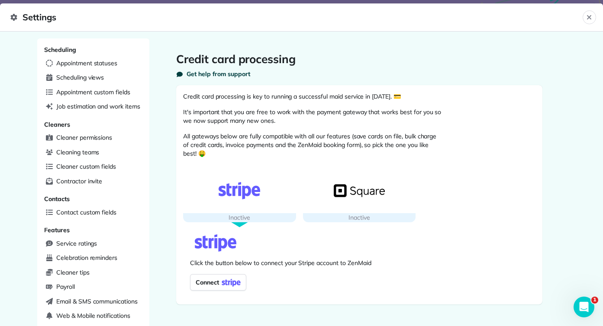 The width and height of the screenshot is (603, 326). I want to click on span: 1, so click(595, 300).